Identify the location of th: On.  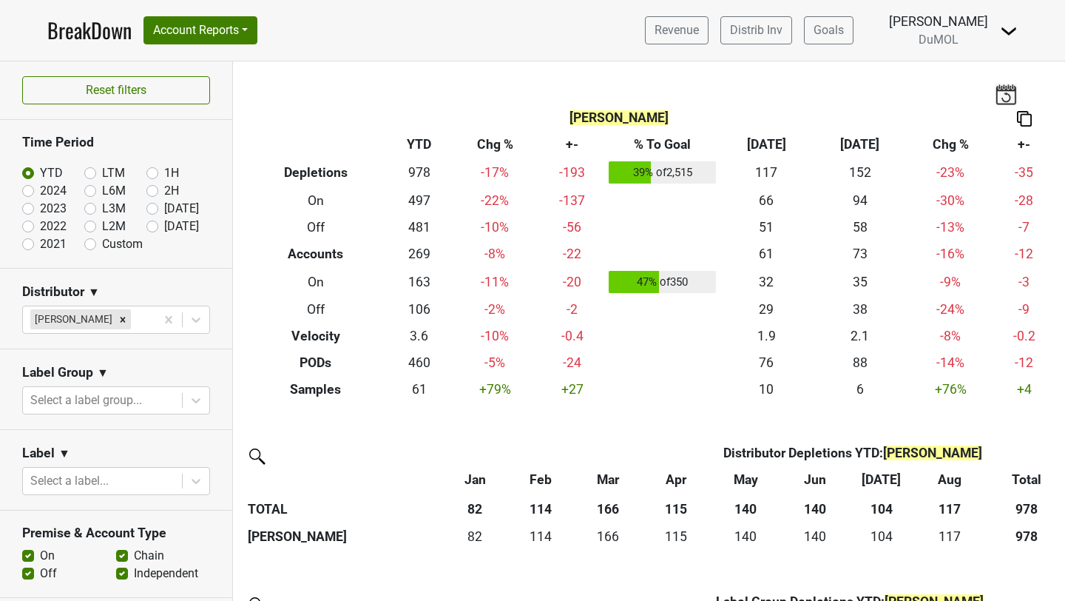
(316, 201).